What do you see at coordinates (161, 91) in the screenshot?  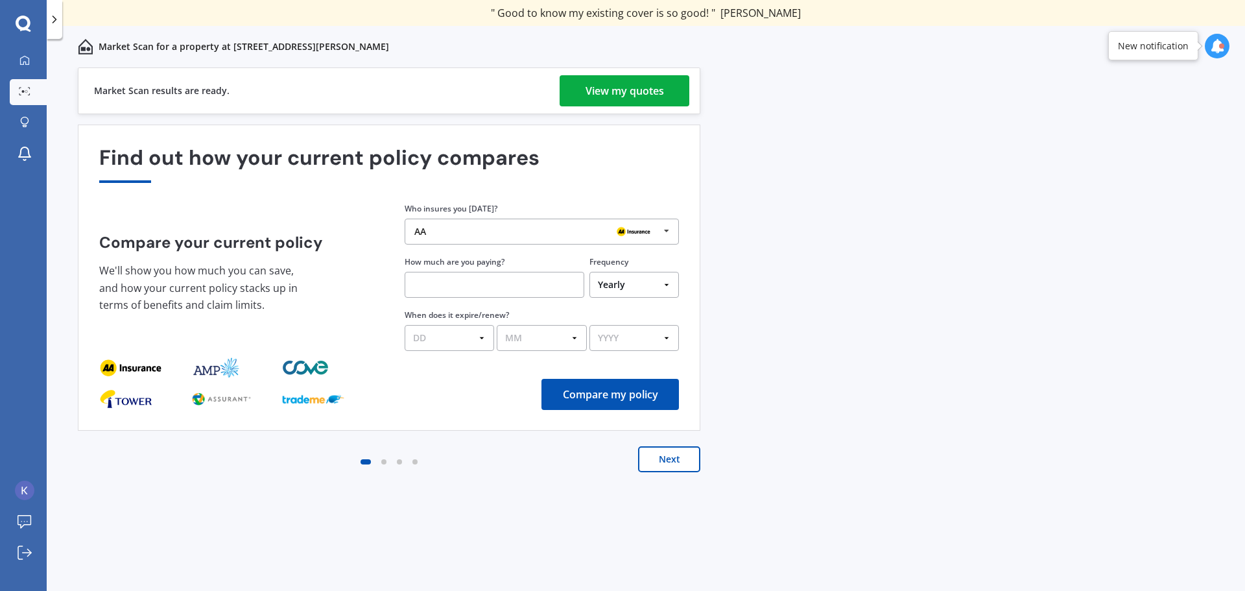 I see `div: Market Scan results are ready.` at bounding box center [161, 91].